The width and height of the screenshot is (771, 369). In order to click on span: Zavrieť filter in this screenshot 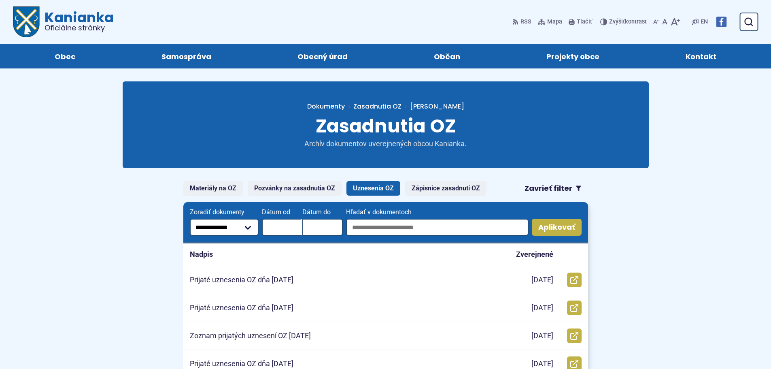, I will do `click(549, 188)`.